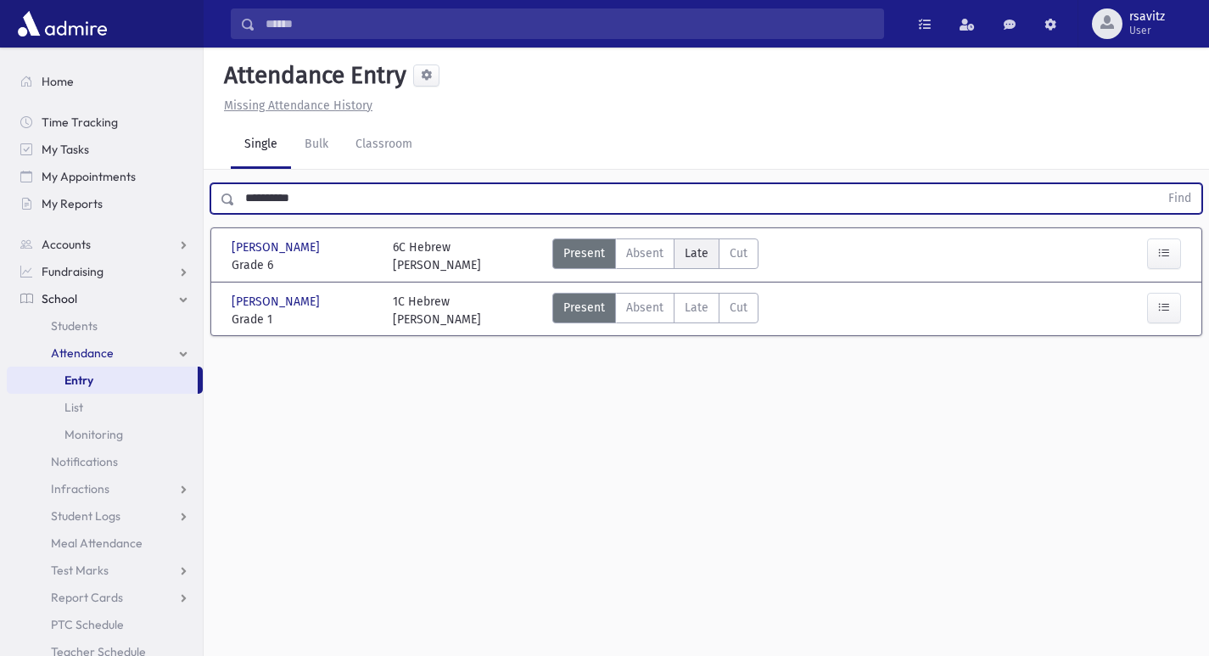  Describe the element at coordinates (79, 380) in the screenshot. I see `span: Entry` at that location.